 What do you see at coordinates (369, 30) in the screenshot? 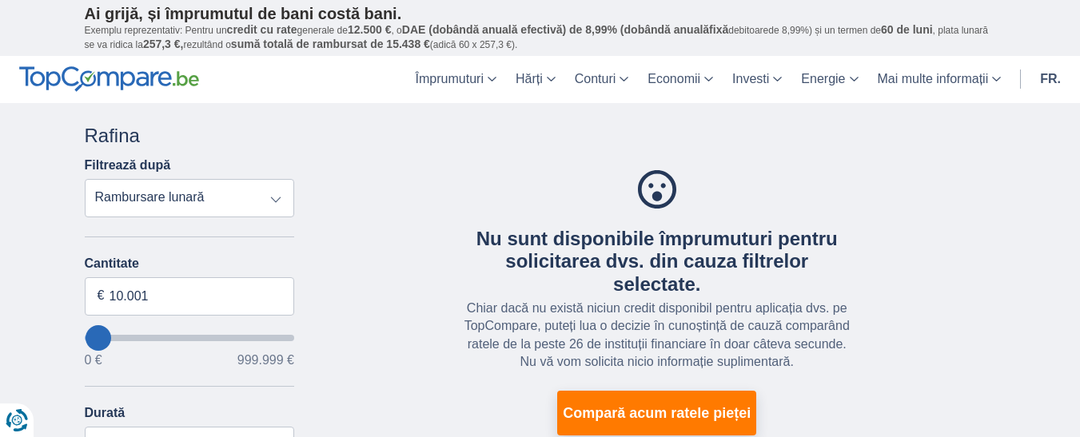
I see `font: 12.500 €` at bounding box center [369, 30].